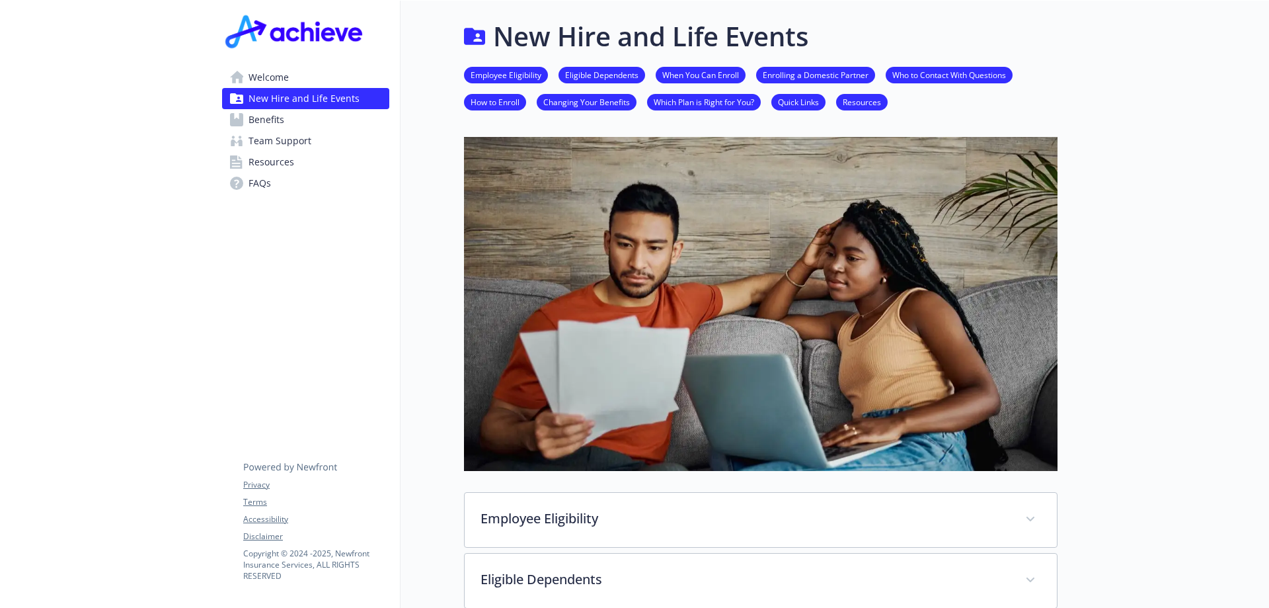 The image size is (1269, 608). Describe the element at coordinates (761, 520) in the screenshot. I see `div: Employee Eligibility` at that location.